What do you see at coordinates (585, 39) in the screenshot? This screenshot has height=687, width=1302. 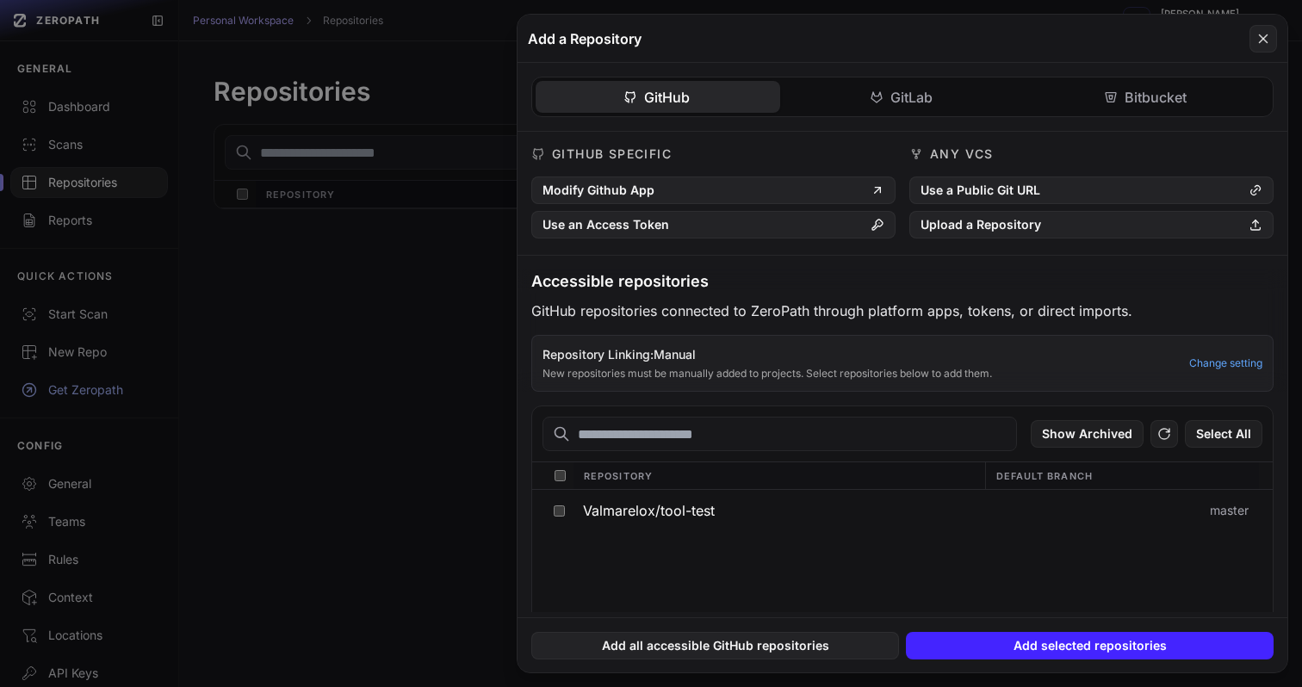 I see `h3: Add a Repository` at bounding box center [585, 39].